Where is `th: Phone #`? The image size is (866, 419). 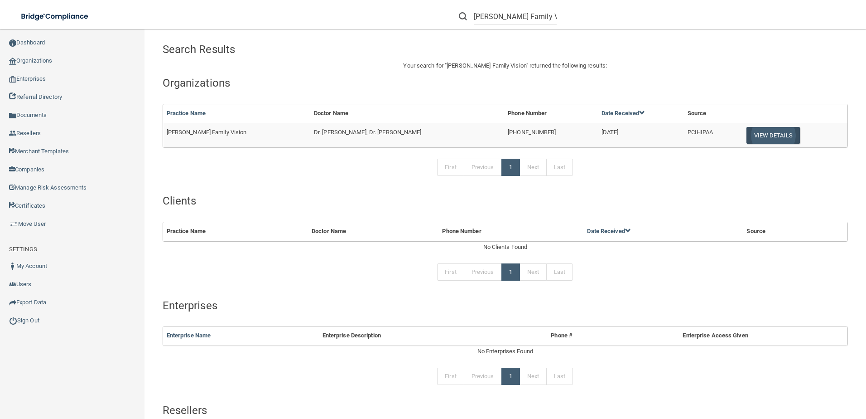 th: Phone # is located at coordinates (562, 335).